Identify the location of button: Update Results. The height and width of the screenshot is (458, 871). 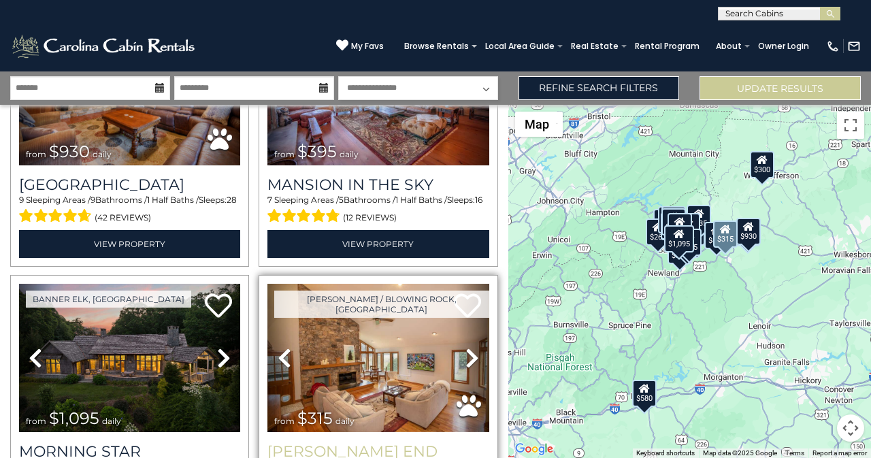
(780, 88).